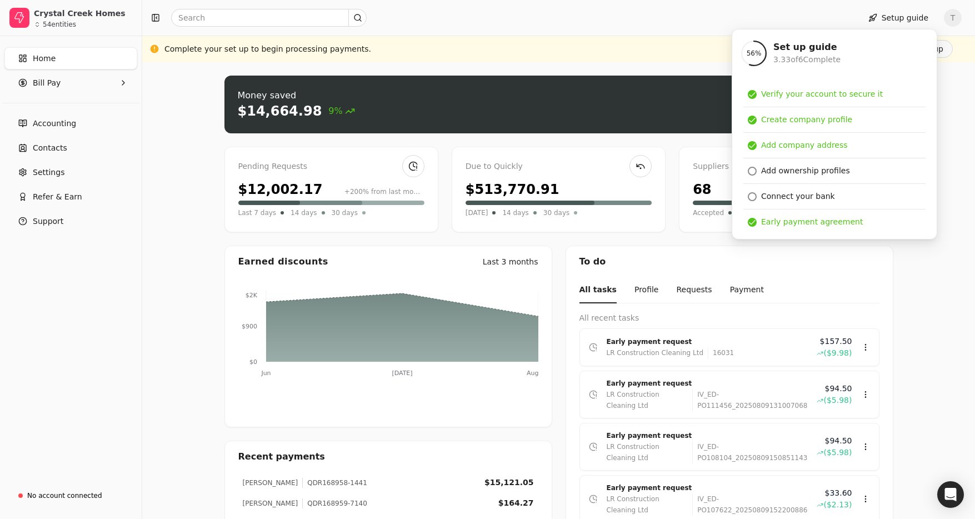 The image size is (975, 519). Describe the element at coordinates (806, 171) in the screenshot. I see `div: Add ownership profiles` at that location.